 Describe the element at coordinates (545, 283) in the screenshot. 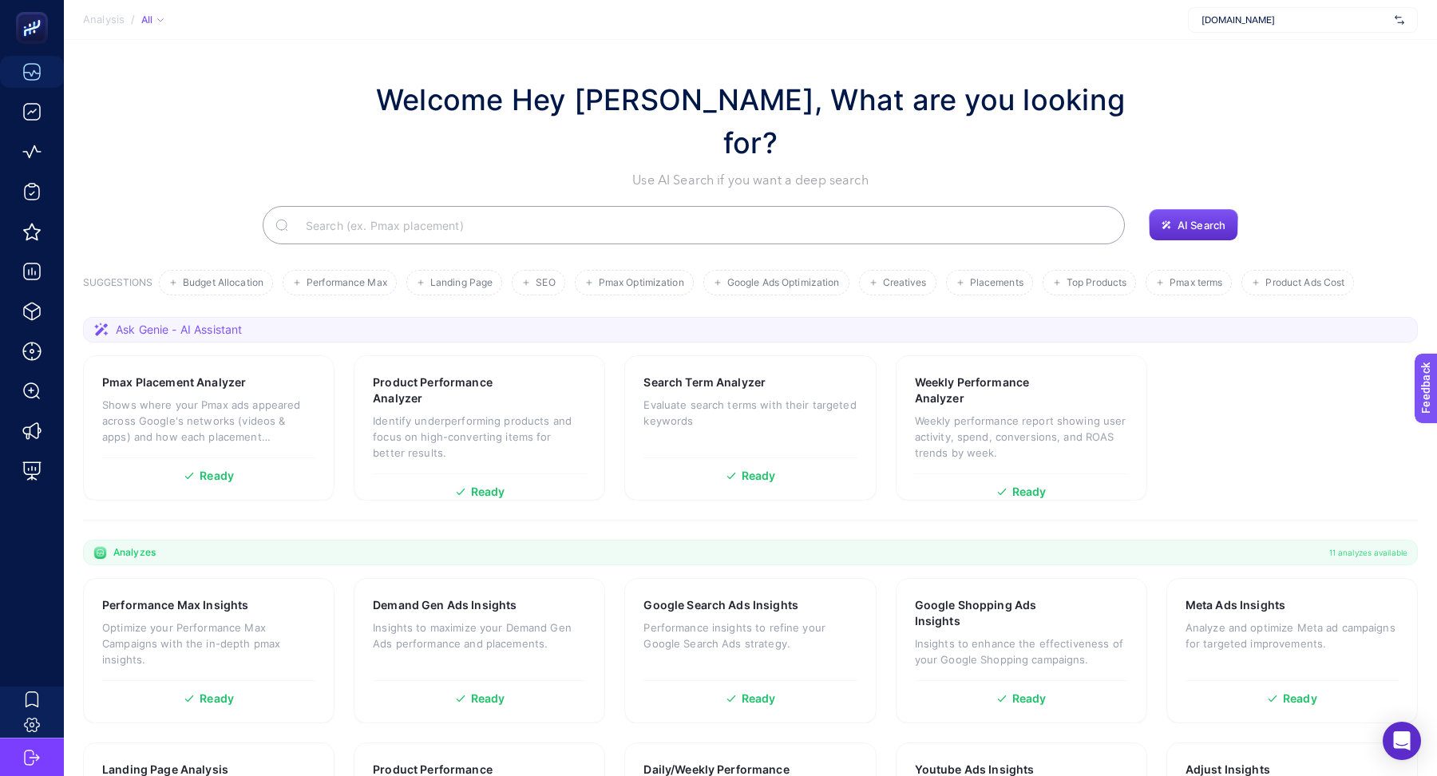

I see `span: SEO` at that location.